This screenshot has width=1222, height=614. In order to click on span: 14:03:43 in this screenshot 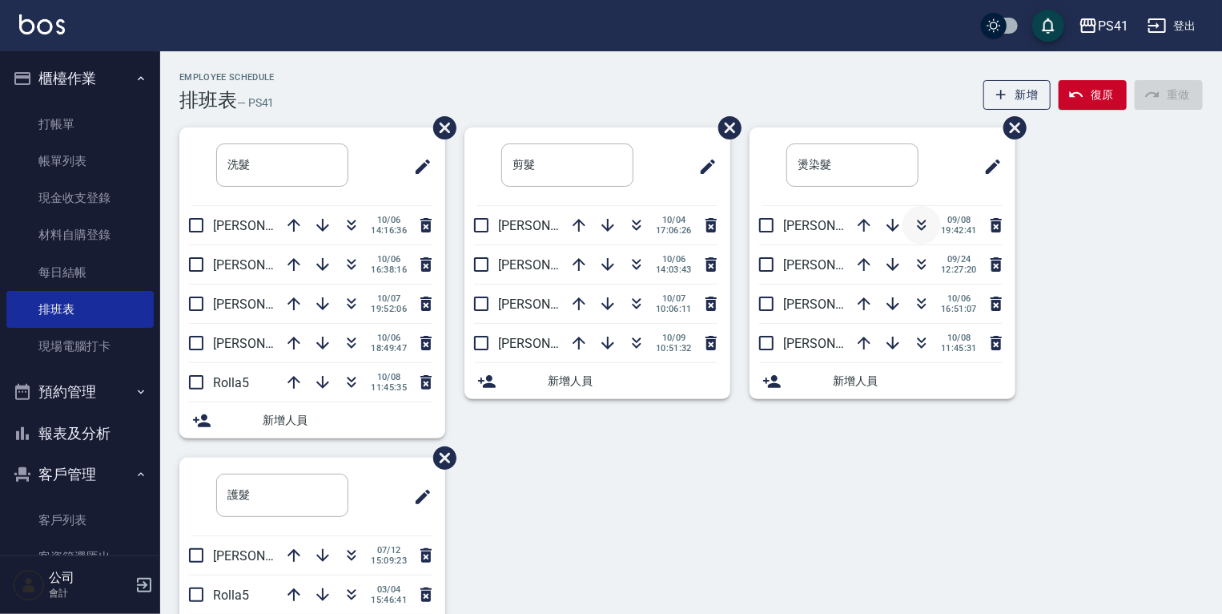, I will do `click(674, 269)`.